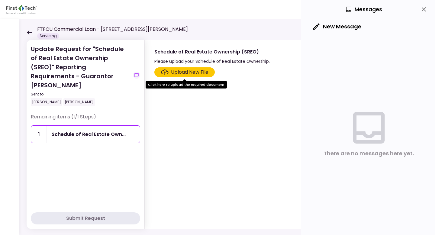 The image size is (435, 235). What do you see at coordinates (363, 9) in the screenshot?
I see `div: Messages` at bounding box center [363, 9].